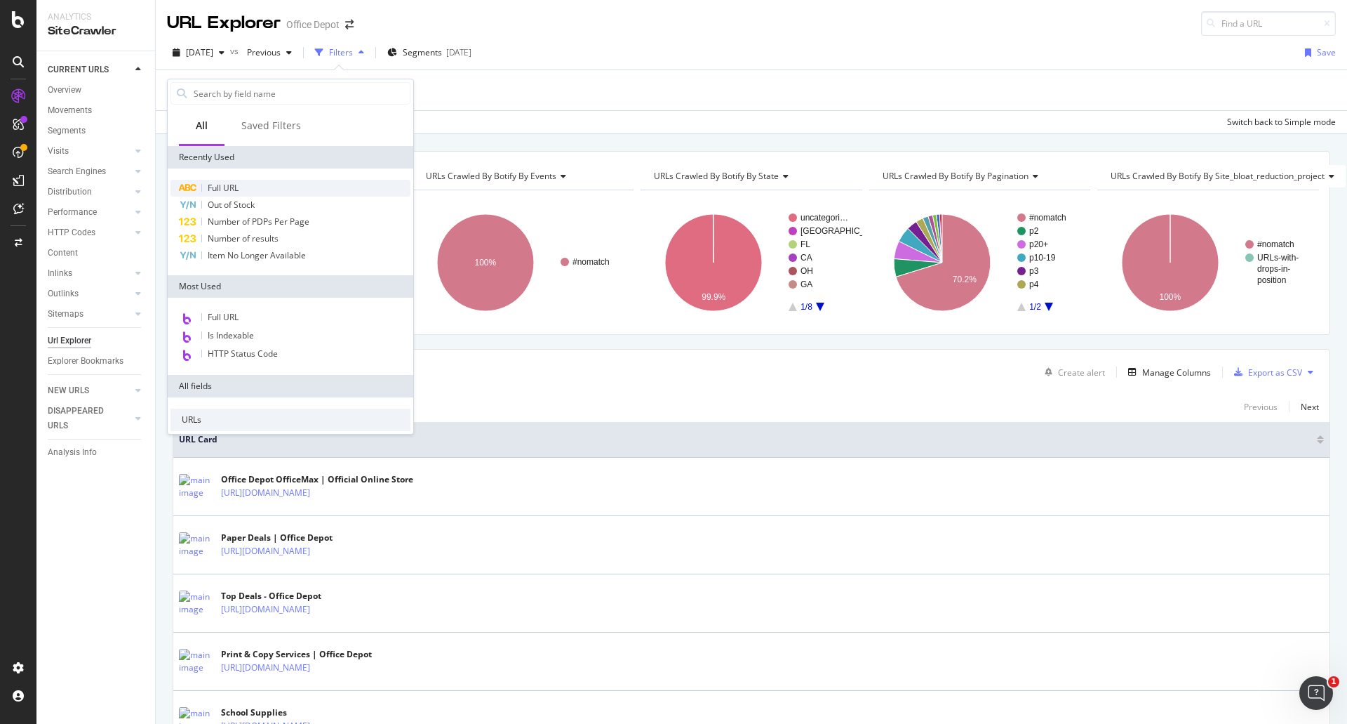 The height and width of the screenshot is (724, 1347). I want to click on span: Previous, so click(261, 52).